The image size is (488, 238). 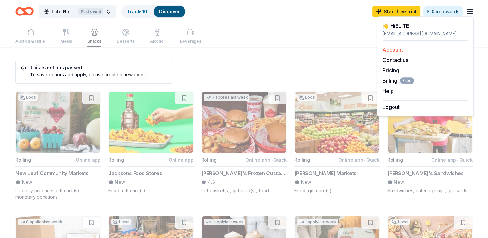 What do you see at coordinates (443, 12) in the screenshot?
I see `a: $10 in rewards` at bounding box center [443, 12].